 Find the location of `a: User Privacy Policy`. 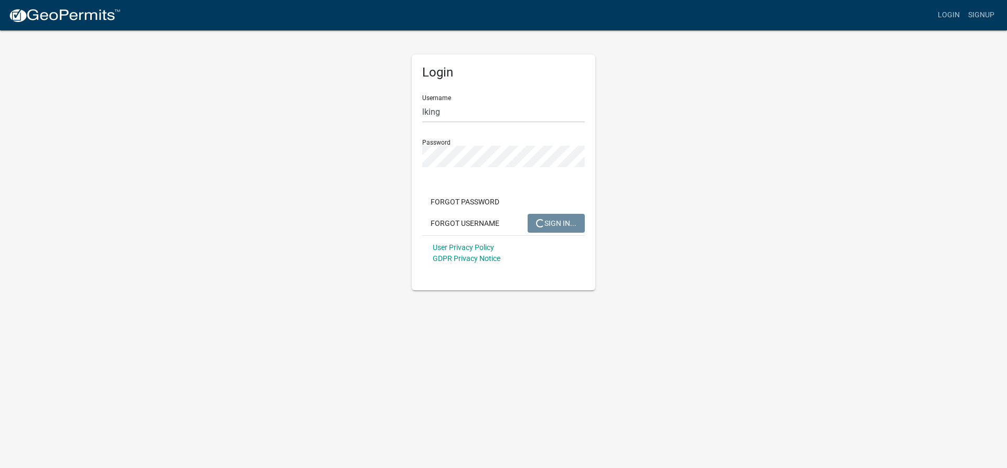

a: User Privacy Policy is located at coordinates (463, 248).